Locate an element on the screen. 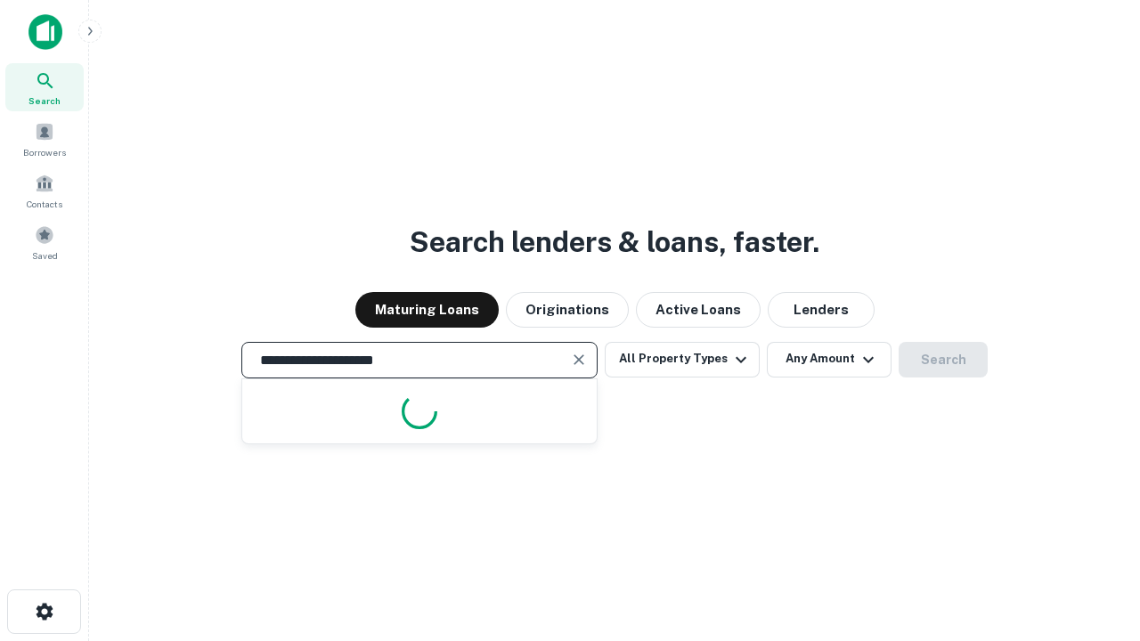 The image size is (1140, 641). a: Borrowers is located at coordinates (45, 139).